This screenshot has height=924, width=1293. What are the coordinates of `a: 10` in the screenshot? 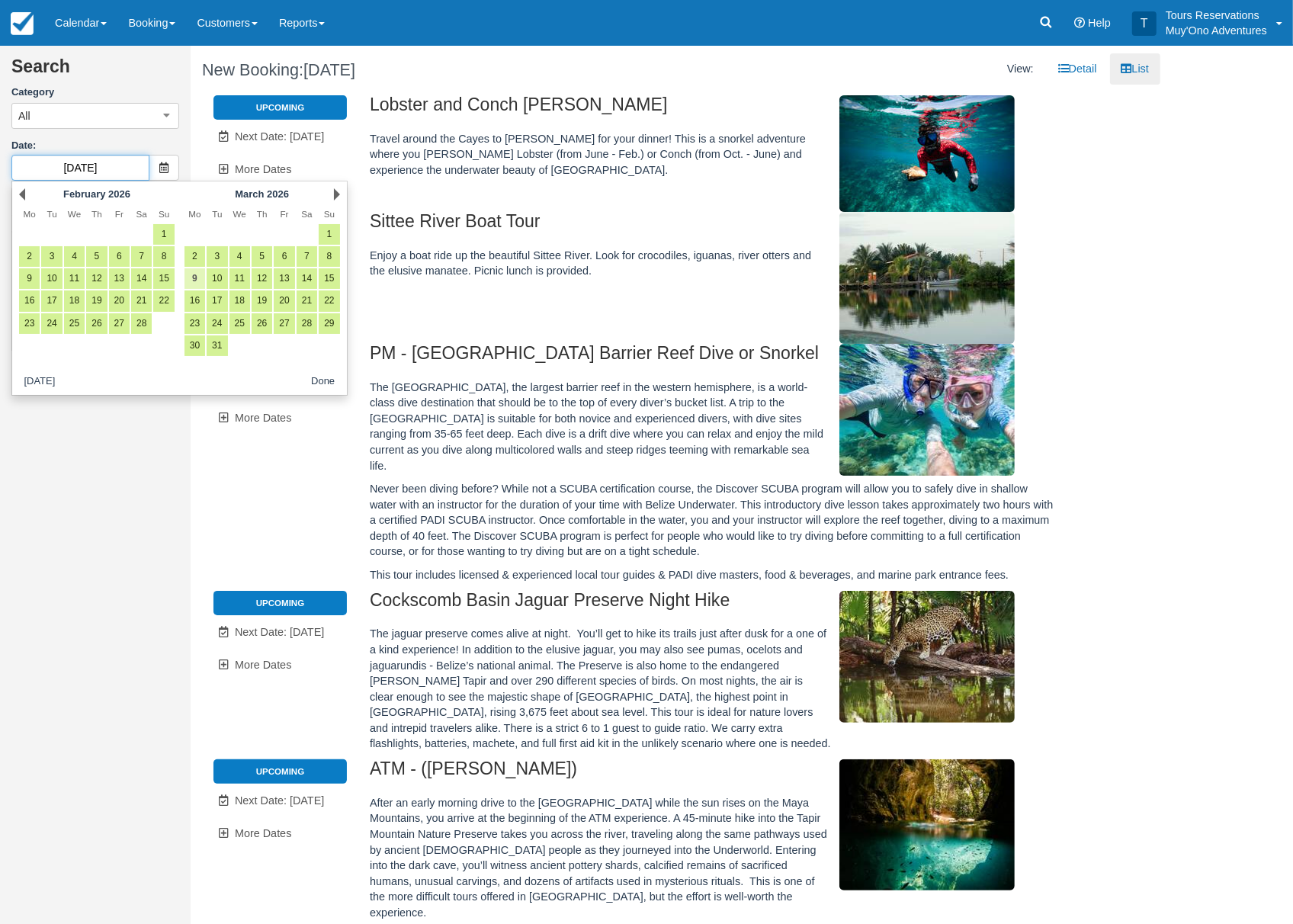 It's located at (51, 278).